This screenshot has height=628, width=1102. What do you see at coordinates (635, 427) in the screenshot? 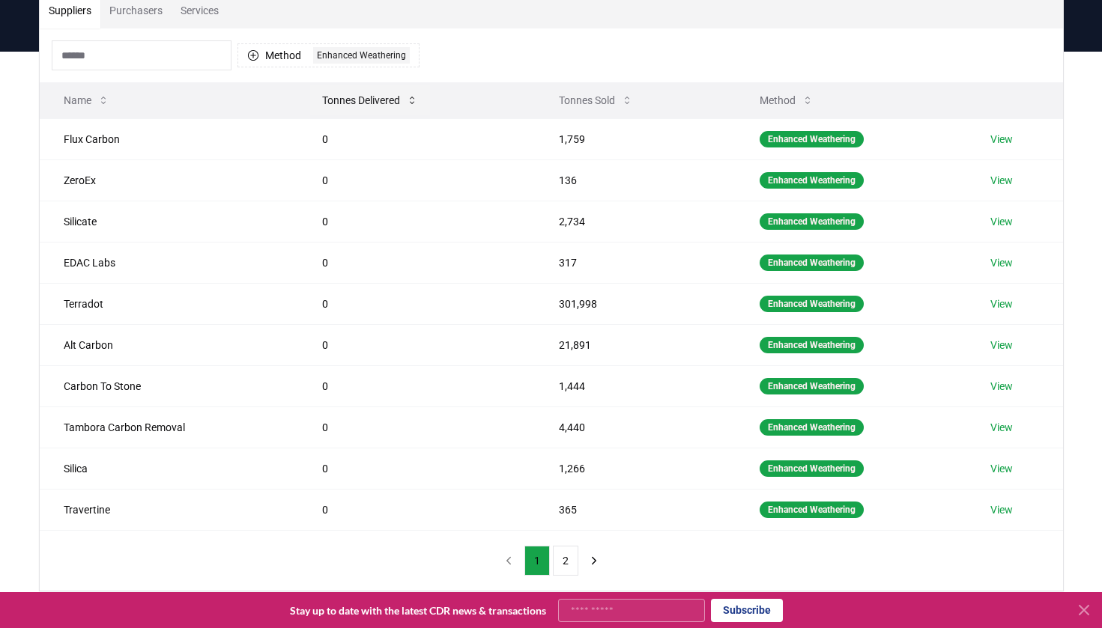
I see `td: 4,440` at bounding box center [635, 427].